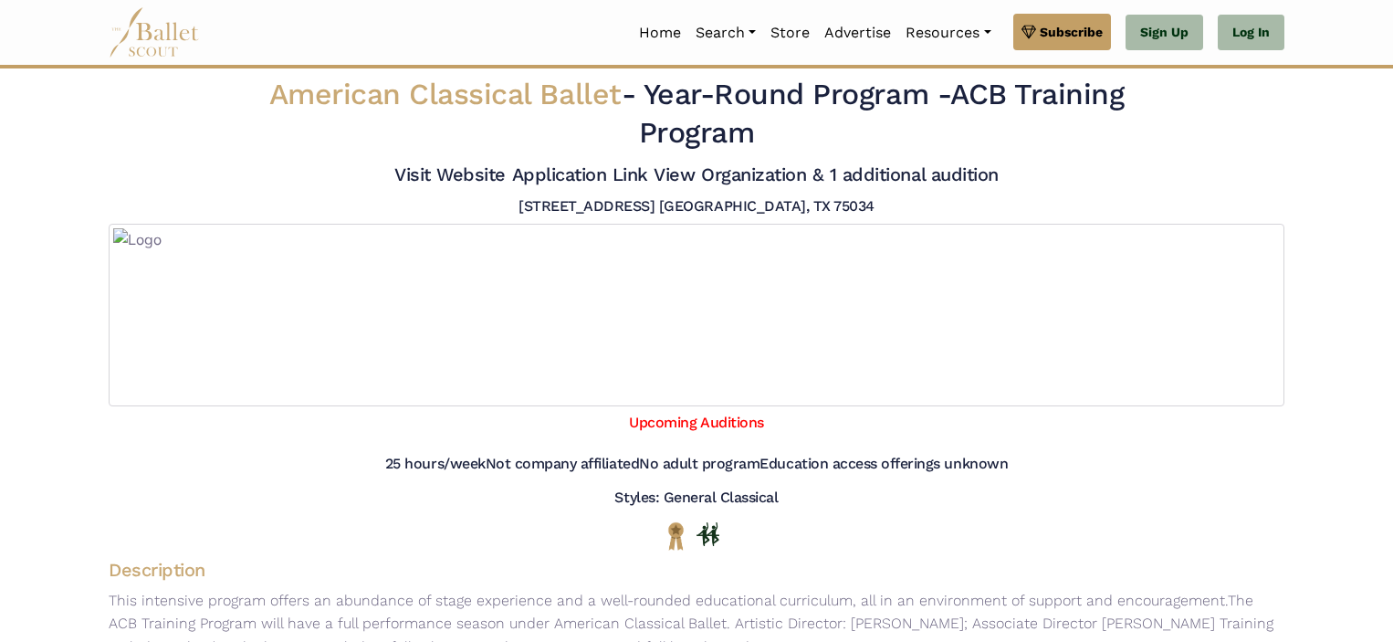 The height and width of the screenshot is (642, 1393). Describe the element at coordinates (1028, 32) in the screenshot. I see `img: gem.svg` at that location.